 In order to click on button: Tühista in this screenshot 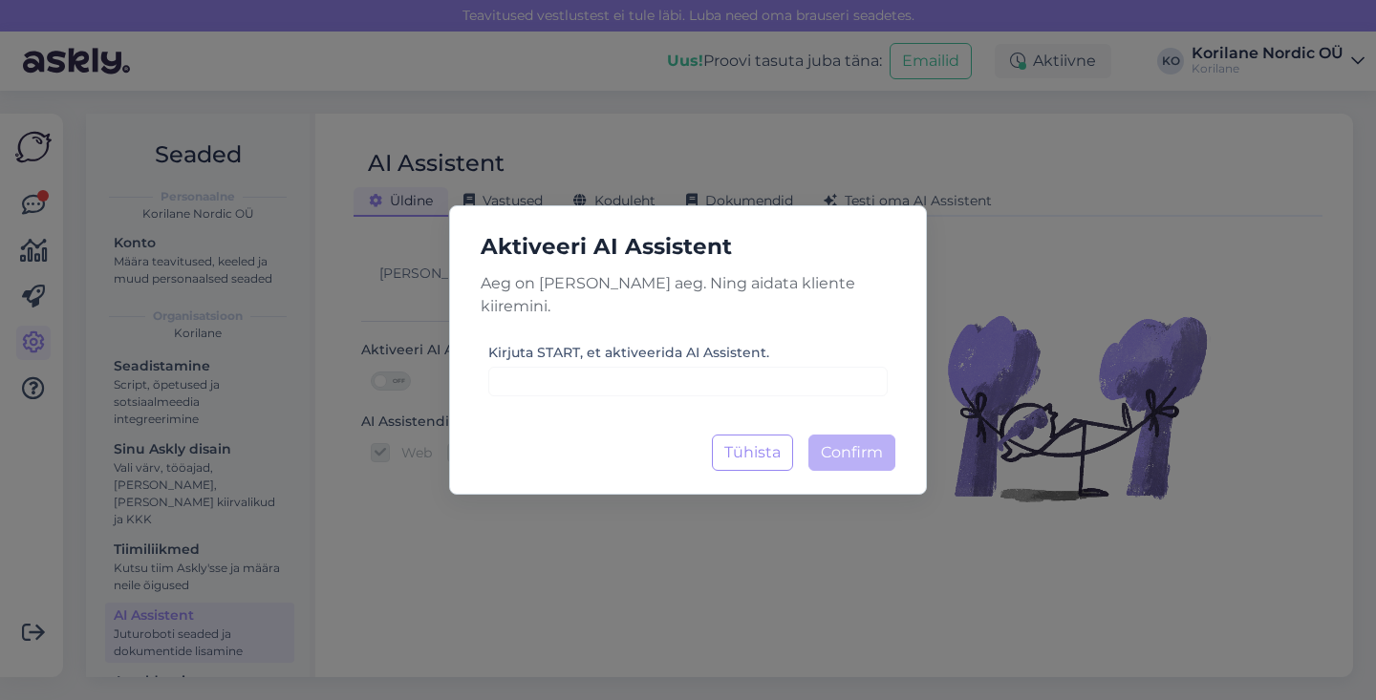, I will do `click(752, 453)`.